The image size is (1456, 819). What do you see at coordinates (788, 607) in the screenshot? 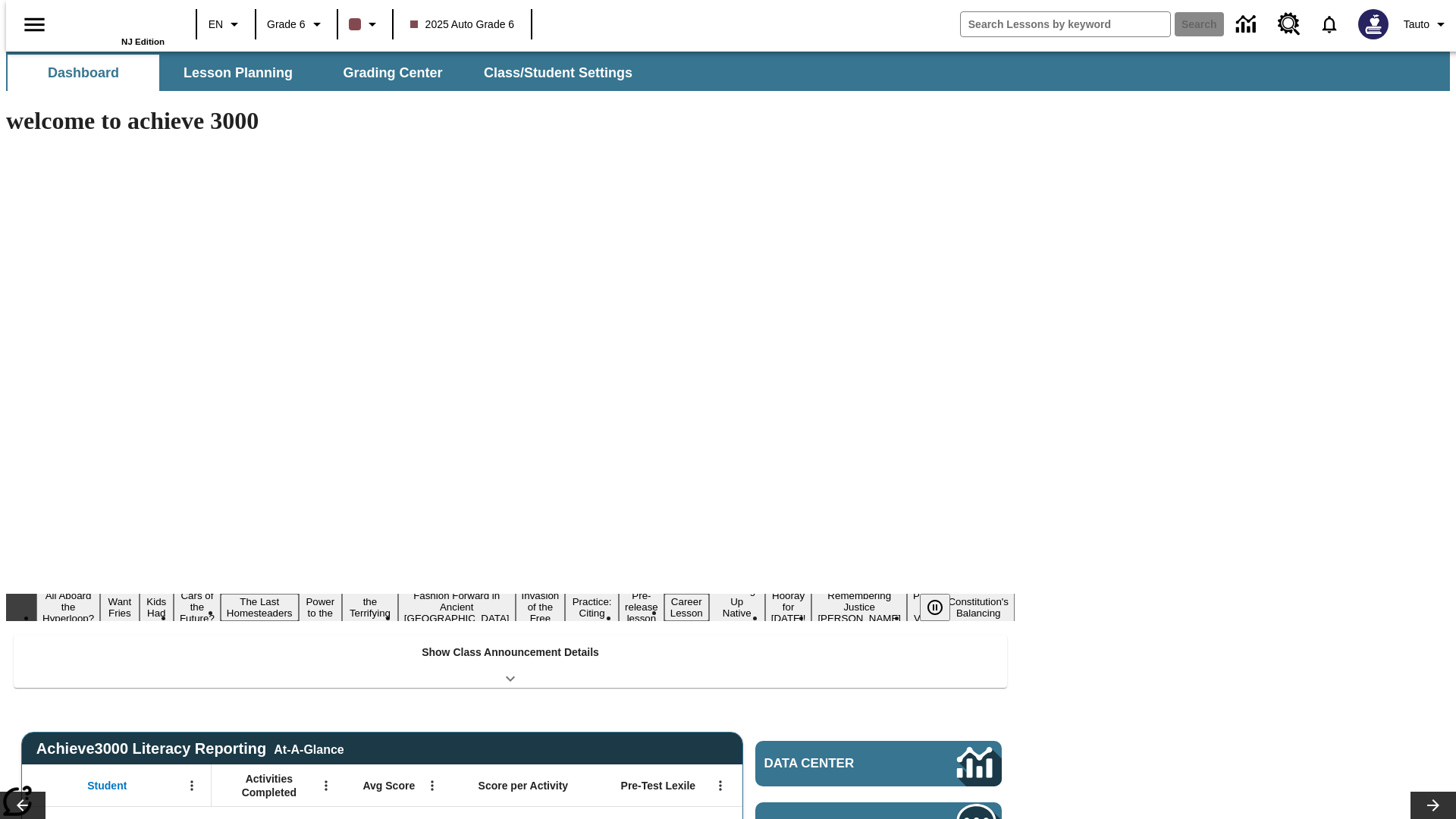
I see `button: Slide 14 Hooray for Constitution Day!` at bounding box center [788, 607].